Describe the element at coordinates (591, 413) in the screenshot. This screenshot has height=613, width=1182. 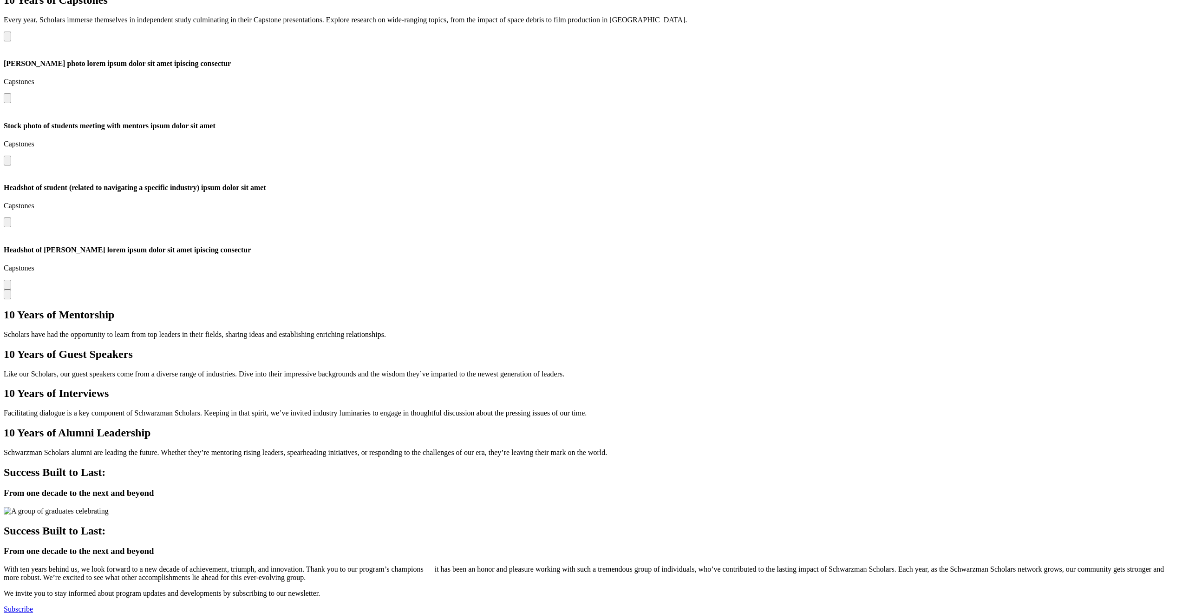
I see `p: Facilitating dialogue is a key component of Schwarzman Scholars. Keeping in that spirit, we’ve in...` at that location.